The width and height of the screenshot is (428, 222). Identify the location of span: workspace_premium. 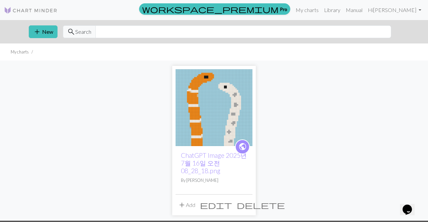
(210, 9).